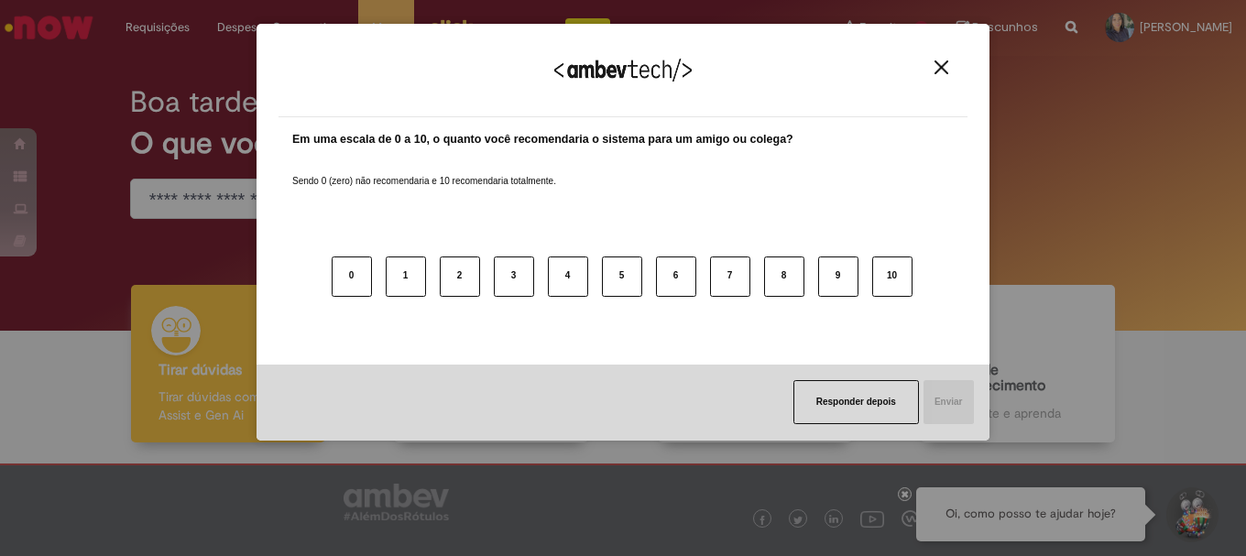  I want to click on button: Close, so click(941, 67).